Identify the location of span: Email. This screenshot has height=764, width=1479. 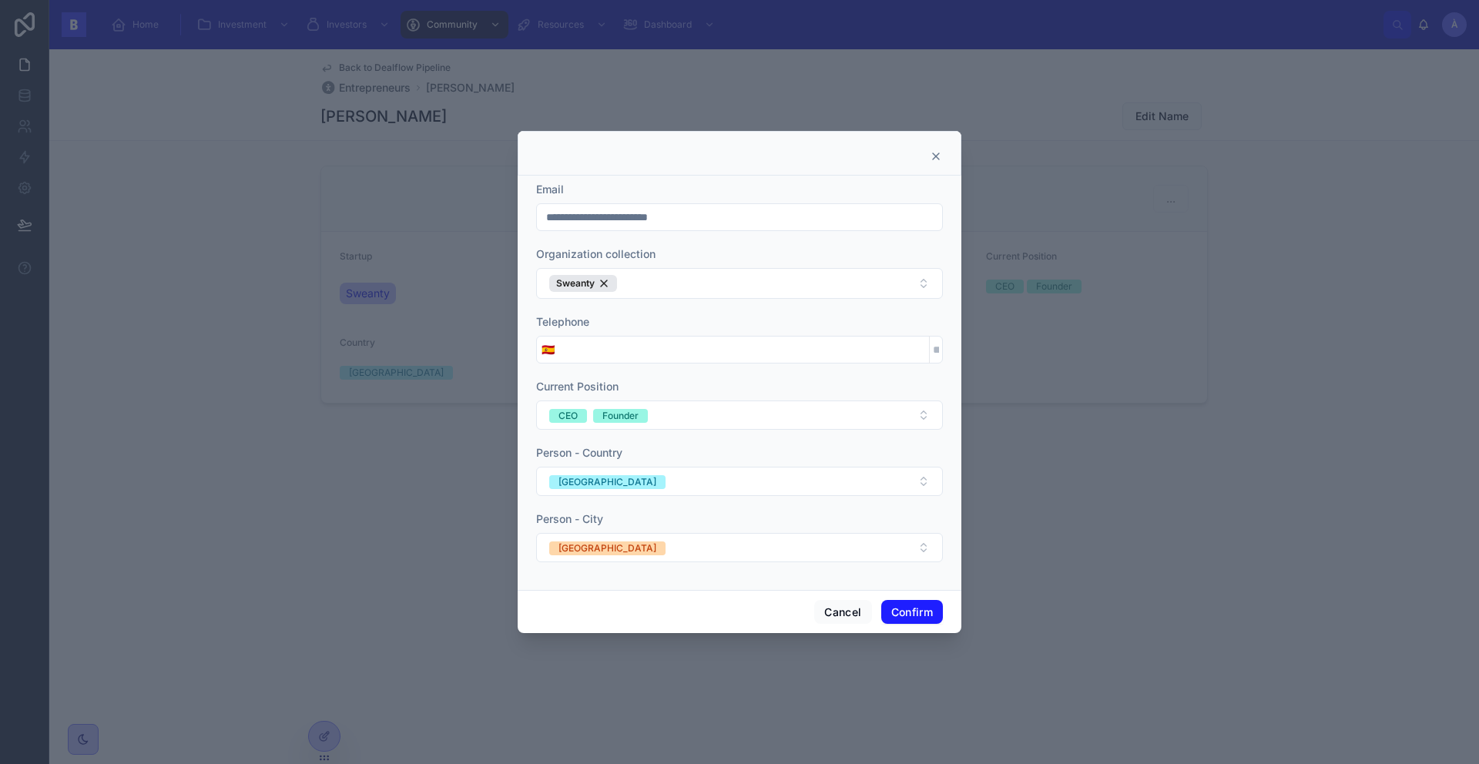
(550, 189).